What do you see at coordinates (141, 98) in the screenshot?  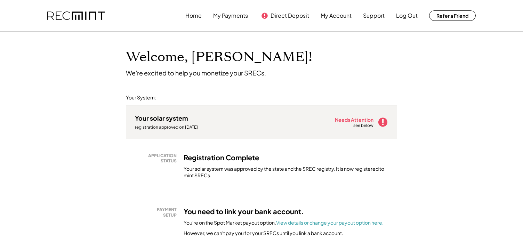 I see `div: Your System:` at bounding box center [141, 98].